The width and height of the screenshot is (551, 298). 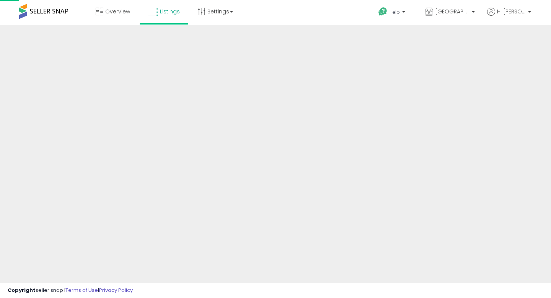 What do you see at coordinates (394, 12) in the screenshot?
I see `span: Help` at bounding box center [394, 12].